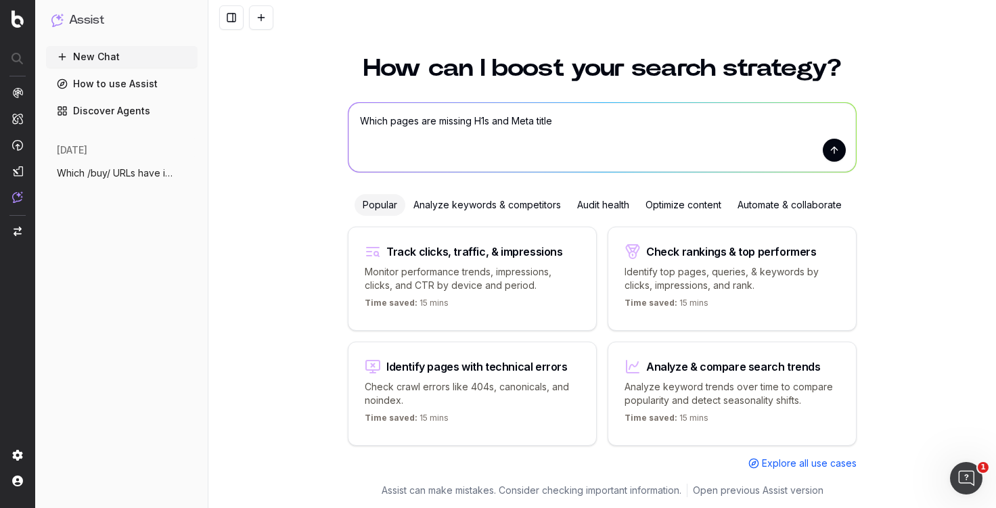 This screenshot has height=508, width=996. I want to click on button: Which /buy/ URLs have improved and decli, so click(122, 173).